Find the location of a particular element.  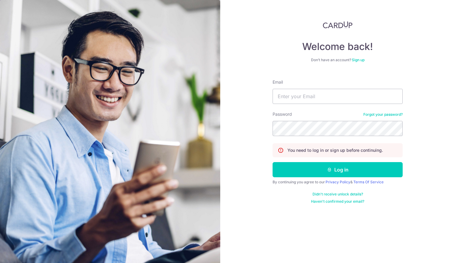

a: Terms Of Service is located at coordinates (369, 182).